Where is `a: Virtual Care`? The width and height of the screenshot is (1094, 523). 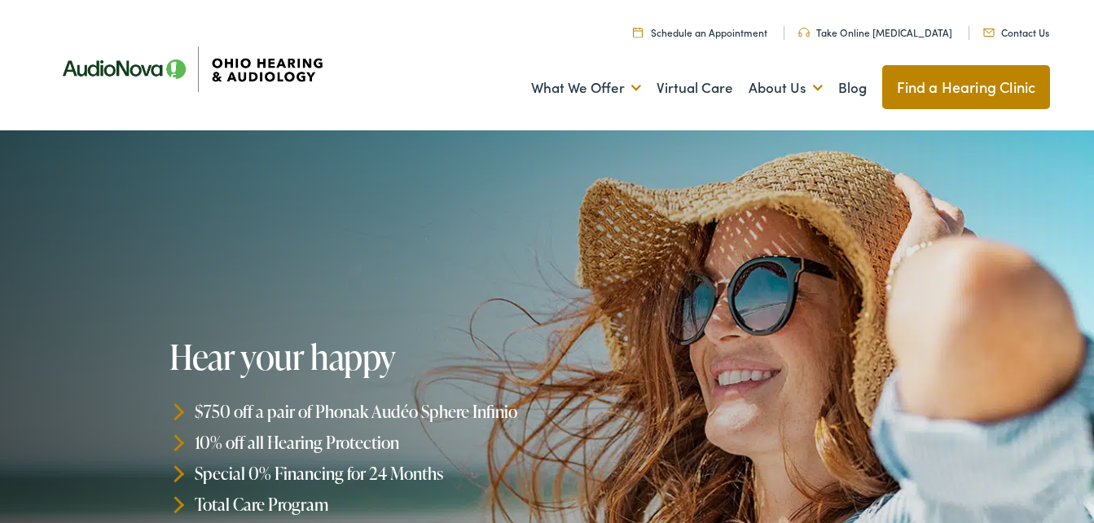 a: Virtual Care is located at coordinates (695, 88).